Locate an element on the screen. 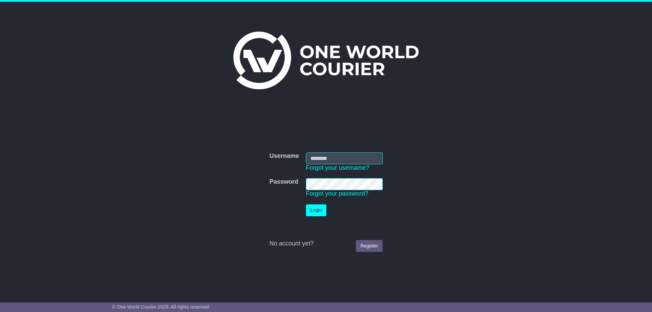 The width and height of the screenshot is (652, 312). label: Password is located at coordinates (284, 182).